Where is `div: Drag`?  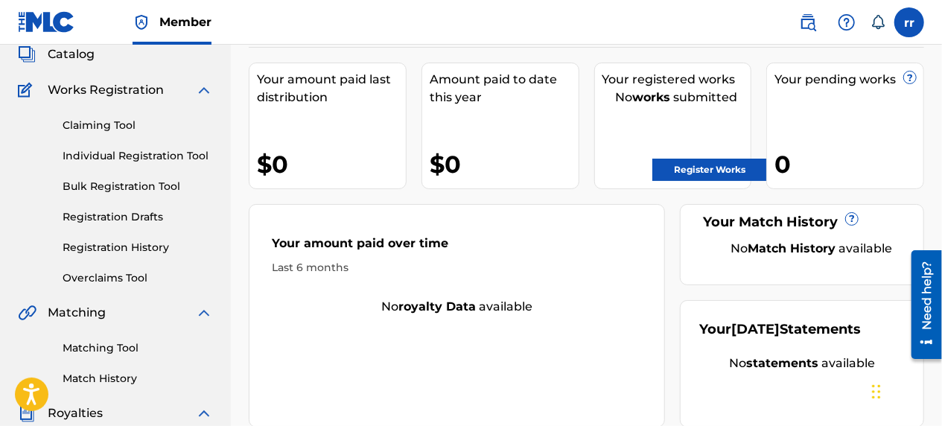 div: Drag is located at coordinates (877, 392).